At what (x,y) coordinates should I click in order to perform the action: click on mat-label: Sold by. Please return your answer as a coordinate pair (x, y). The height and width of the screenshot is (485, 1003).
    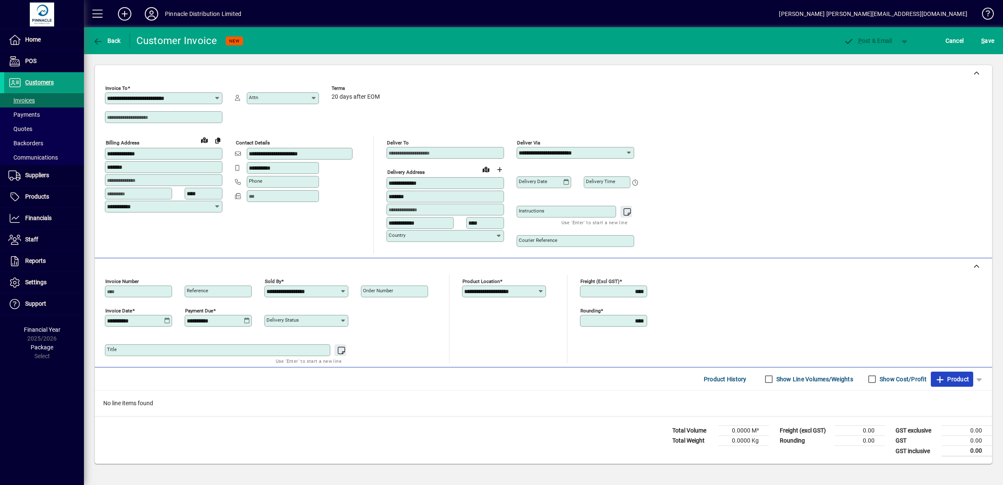
    Looking at the image, I should click on (273, 281).